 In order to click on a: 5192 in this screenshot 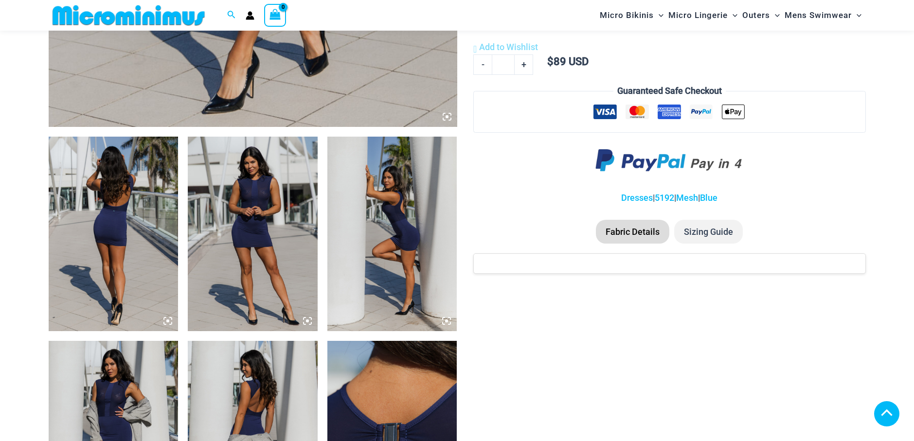, I will do `click(664, 197)`.